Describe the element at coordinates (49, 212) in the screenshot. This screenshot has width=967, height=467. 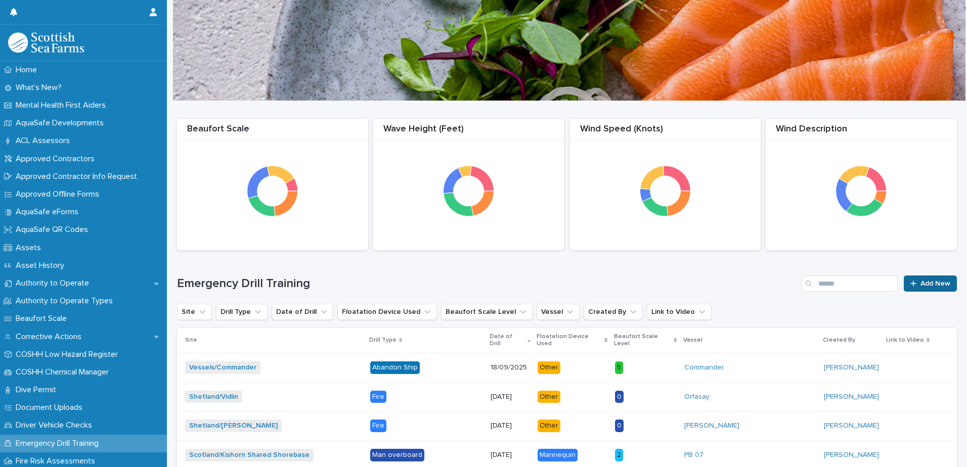
I see `p: AquaSafe eForms` at that location.